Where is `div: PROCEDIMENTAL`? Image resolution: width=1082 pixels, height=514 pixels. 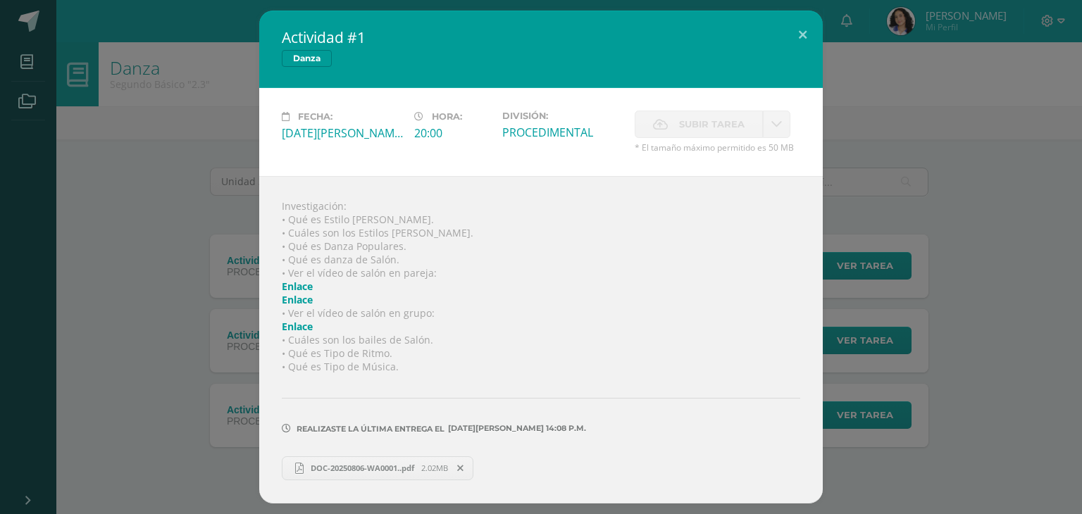 div: PROCEDIMENTAL is located at coordinates (563, 132).